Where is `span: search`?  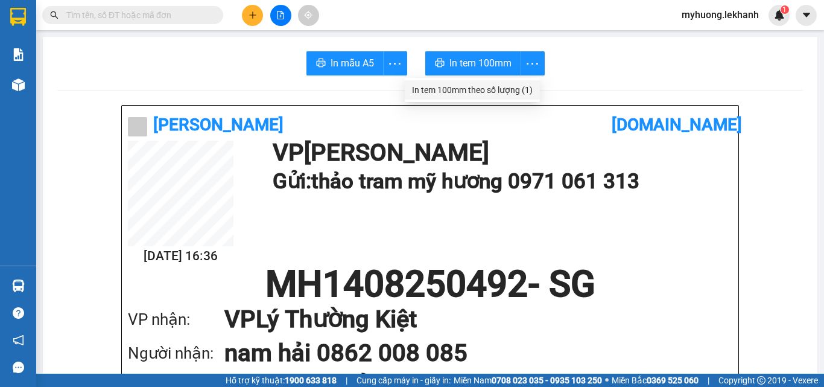 span: search is located at coordinates (54, 15).